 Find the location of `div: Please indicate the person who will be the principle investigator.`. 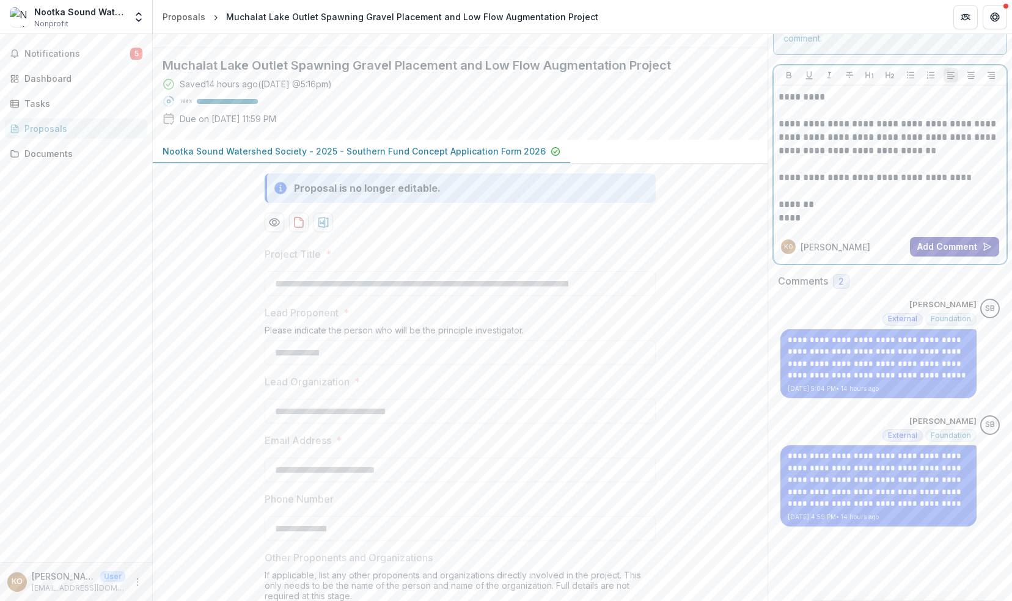

div: Please indicate the person who will be the principle investigator. is located at coordinates (460, 332).